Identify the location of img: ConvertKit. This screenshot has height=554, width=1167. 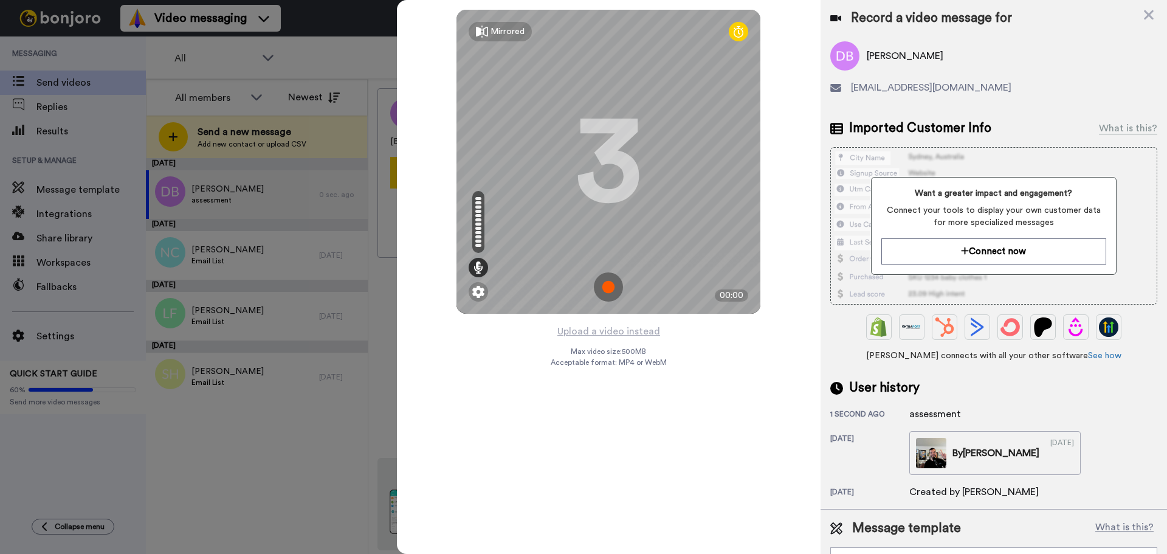
(1010, 327).